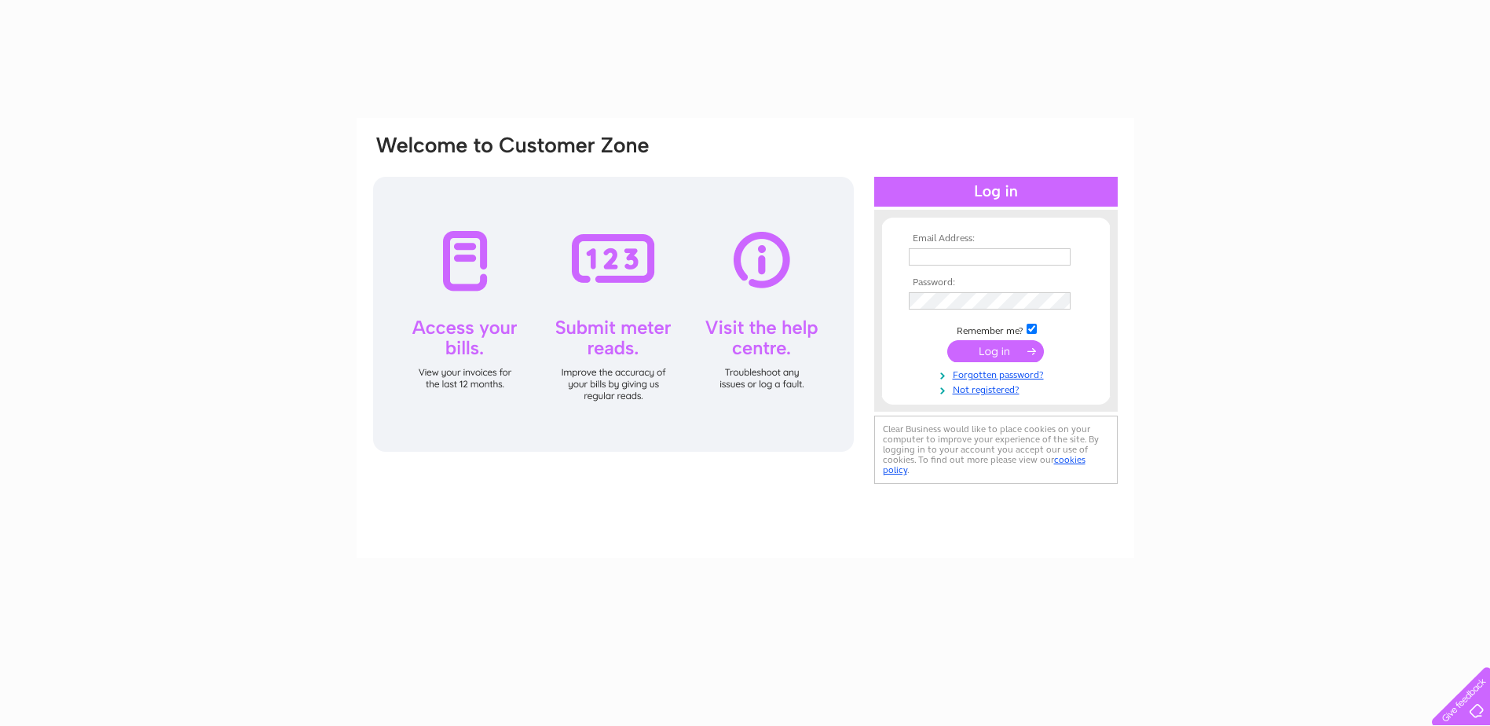 This screenshot has height=726, width=1490. I want to click on th: Password:, so click(996, 283).